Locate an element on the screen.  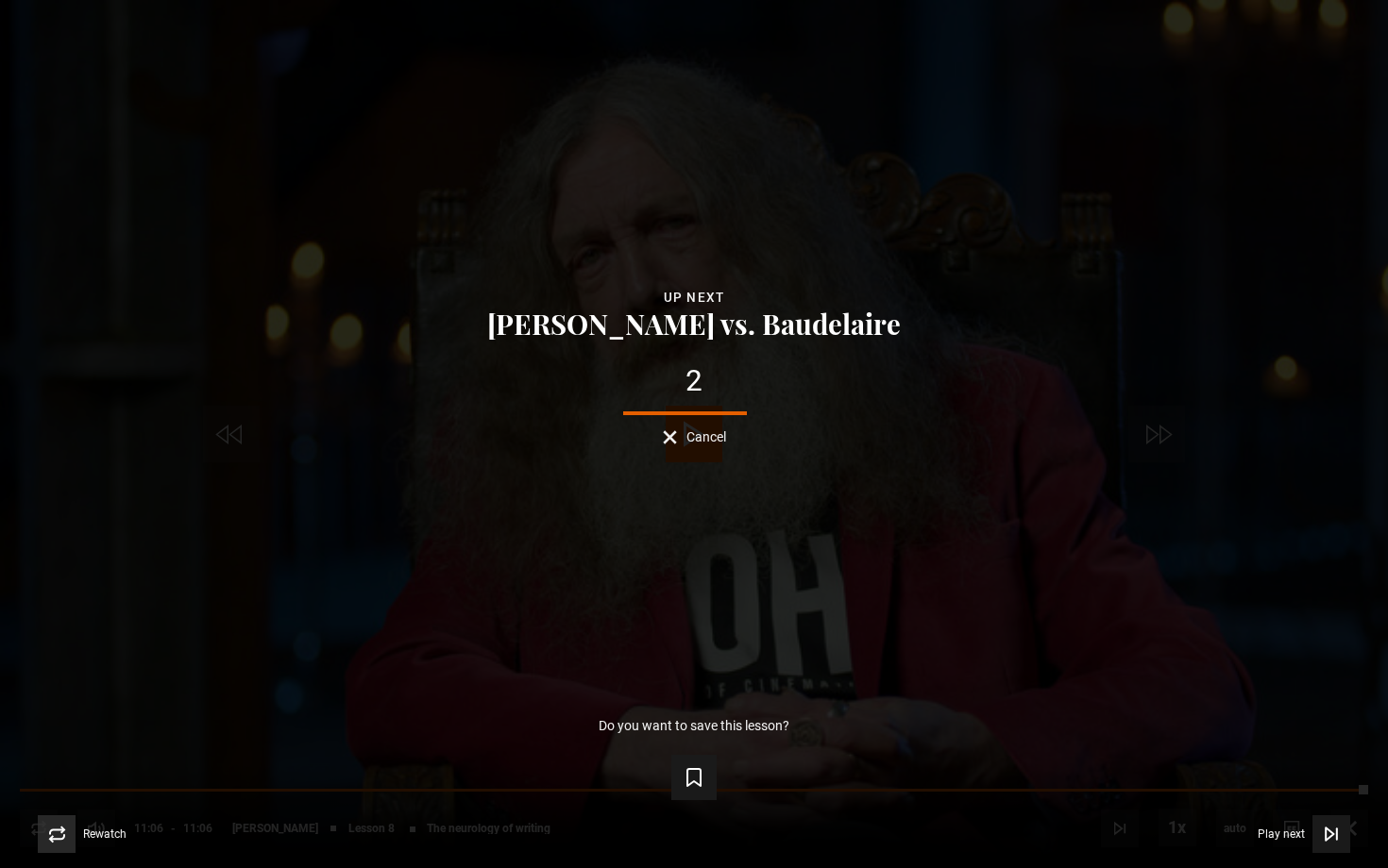
div: Up next is located at coordinates (694, 298).